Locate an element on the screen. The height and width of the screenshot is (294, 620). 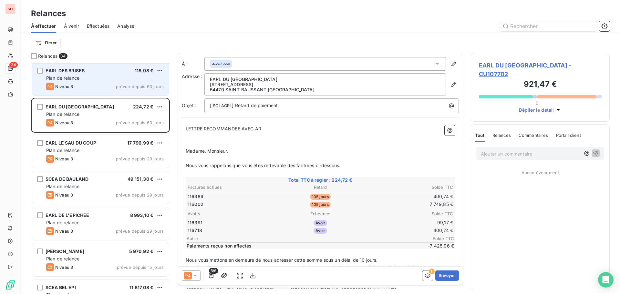
span: SOLAGRI is located at coordinates (221, 106).